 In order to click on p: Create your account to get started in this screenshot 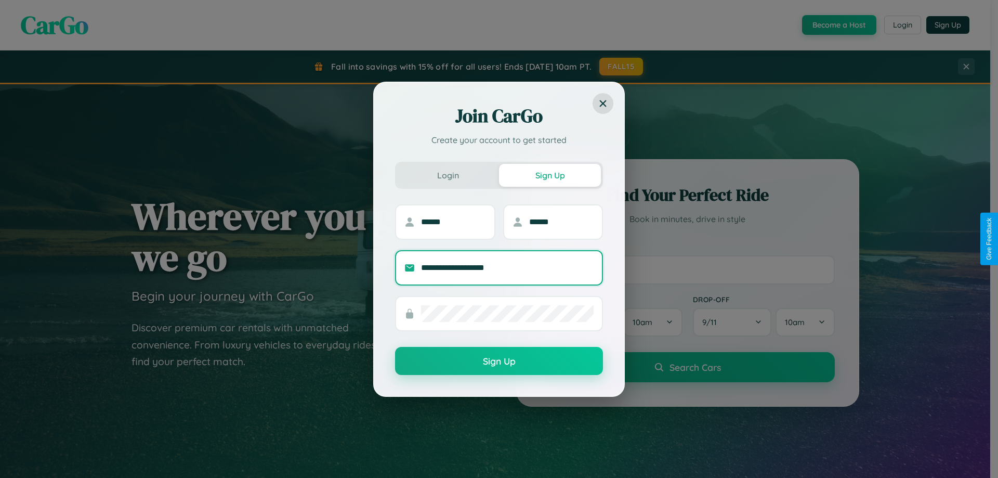, I will do `click(499, 140)`.